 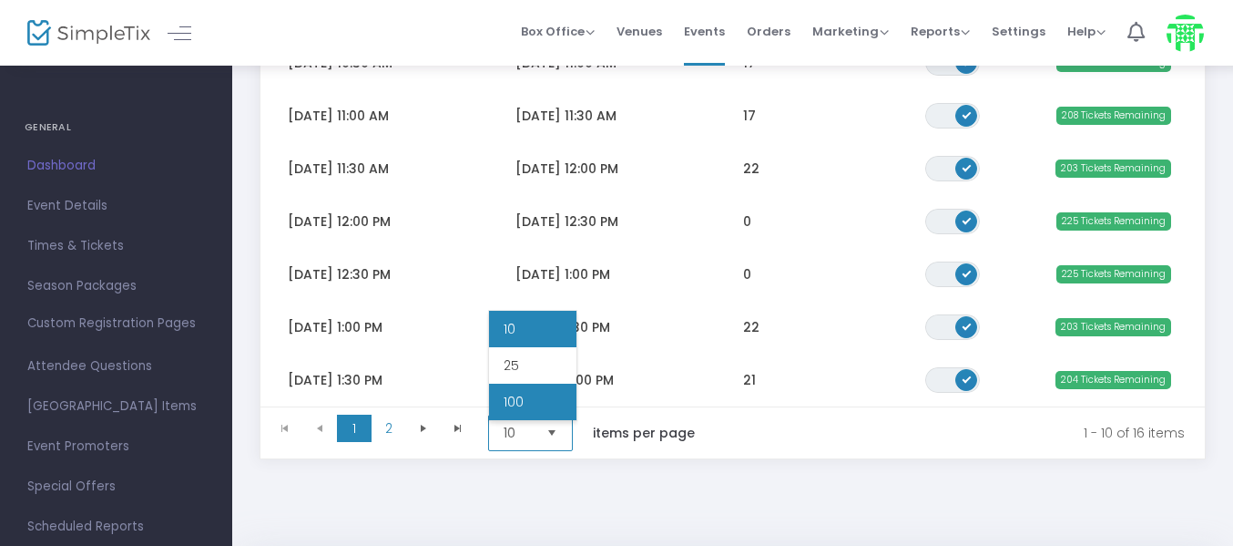 I want to click on span: Attendee Questions, so click(x=116, y=366).